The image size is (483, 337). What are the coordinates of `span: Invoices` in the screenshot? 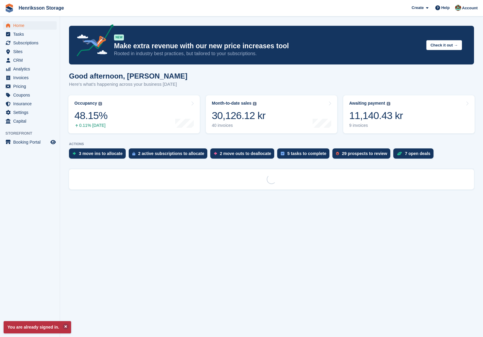 It's located at (31, 78).